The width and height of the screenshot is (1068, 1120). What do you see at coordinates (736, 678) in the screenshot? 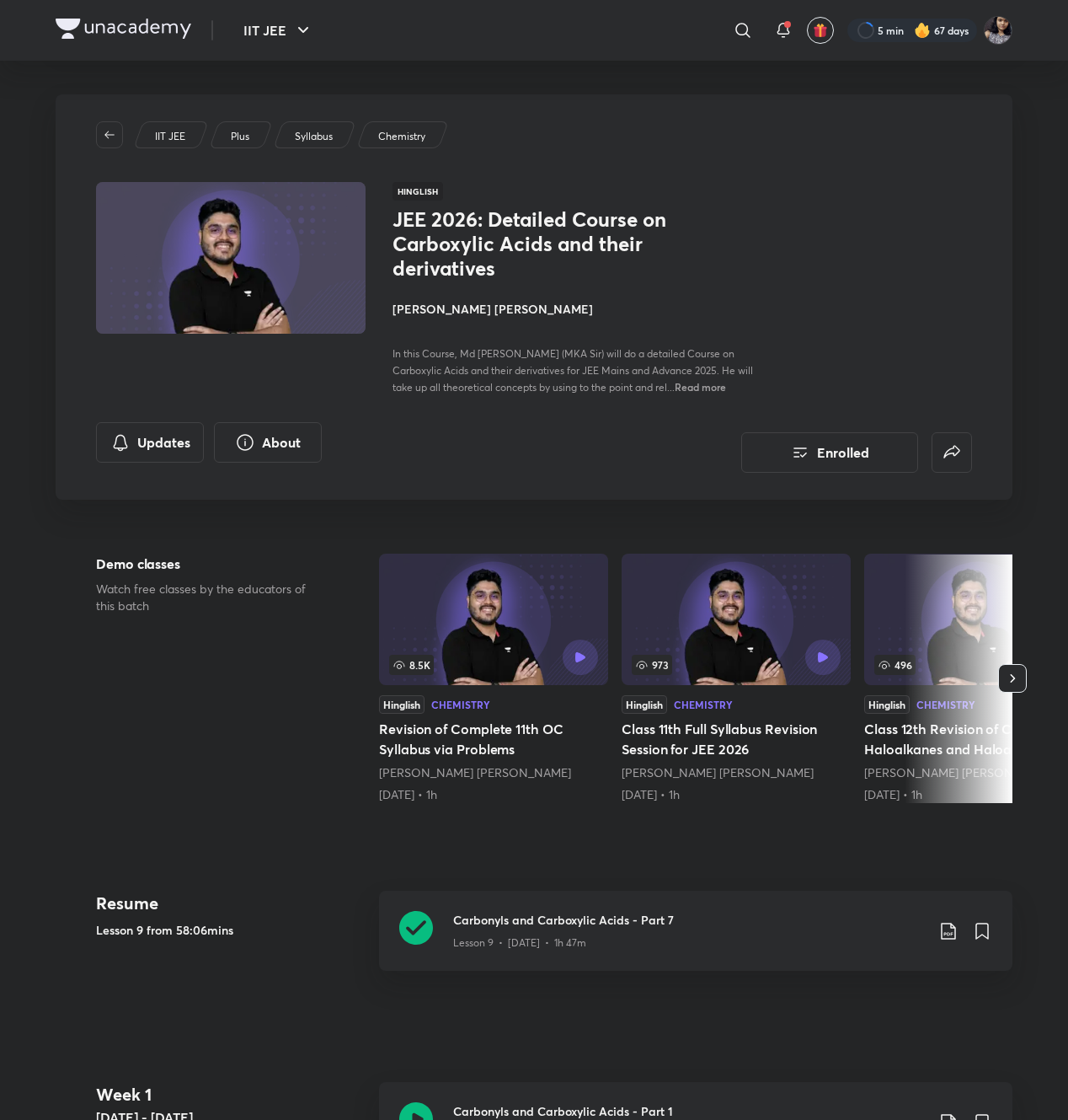
I see `a: Class 11th Full Syllabus Revision Session for JEE 2026` at bounding box center [736, 678].